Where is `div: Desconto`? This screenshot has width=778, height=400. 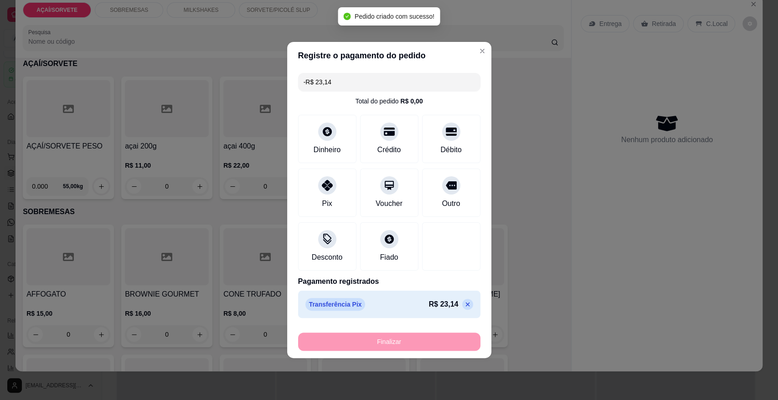 div: Desconto is located at coordinates (327, 258).